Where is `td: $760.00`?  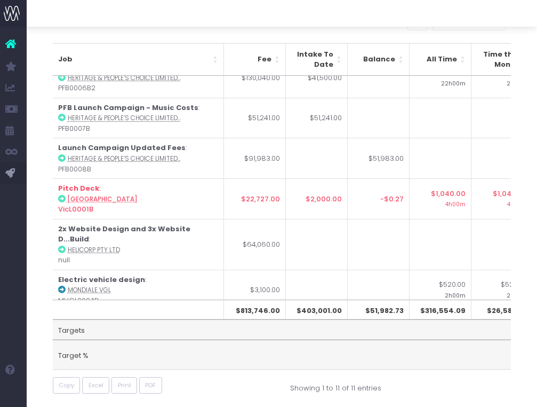 td: $760.00 is located at coordinates (503, 77).